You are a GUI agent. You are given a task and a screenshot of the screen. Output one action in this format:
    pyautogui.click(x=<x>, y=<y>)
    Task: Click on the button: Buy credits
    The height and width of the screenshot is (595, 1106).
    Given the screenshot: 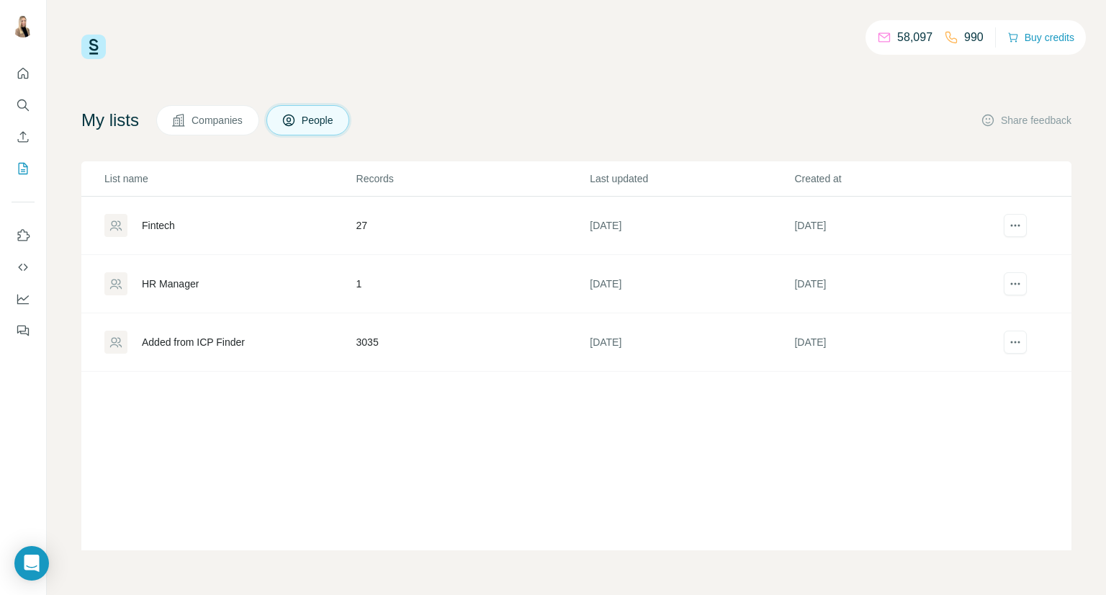 What is the action you would take?
    pyautogui.click(x=1041, y=37)
    